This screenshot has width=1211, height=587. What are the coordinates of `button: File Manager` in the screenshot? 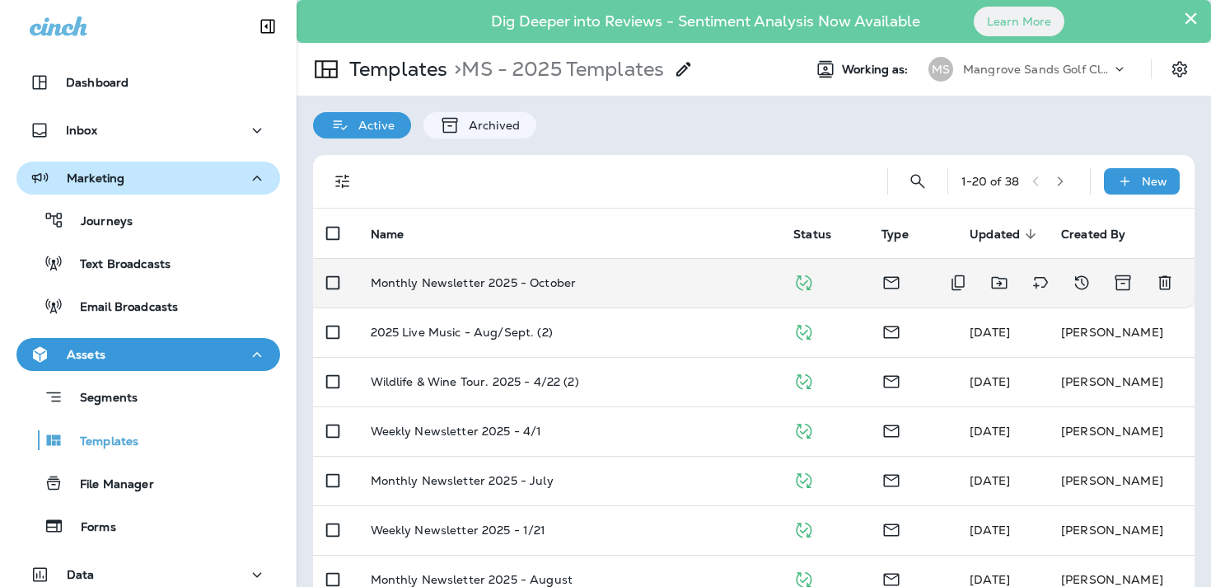 It's located at (148, 483).